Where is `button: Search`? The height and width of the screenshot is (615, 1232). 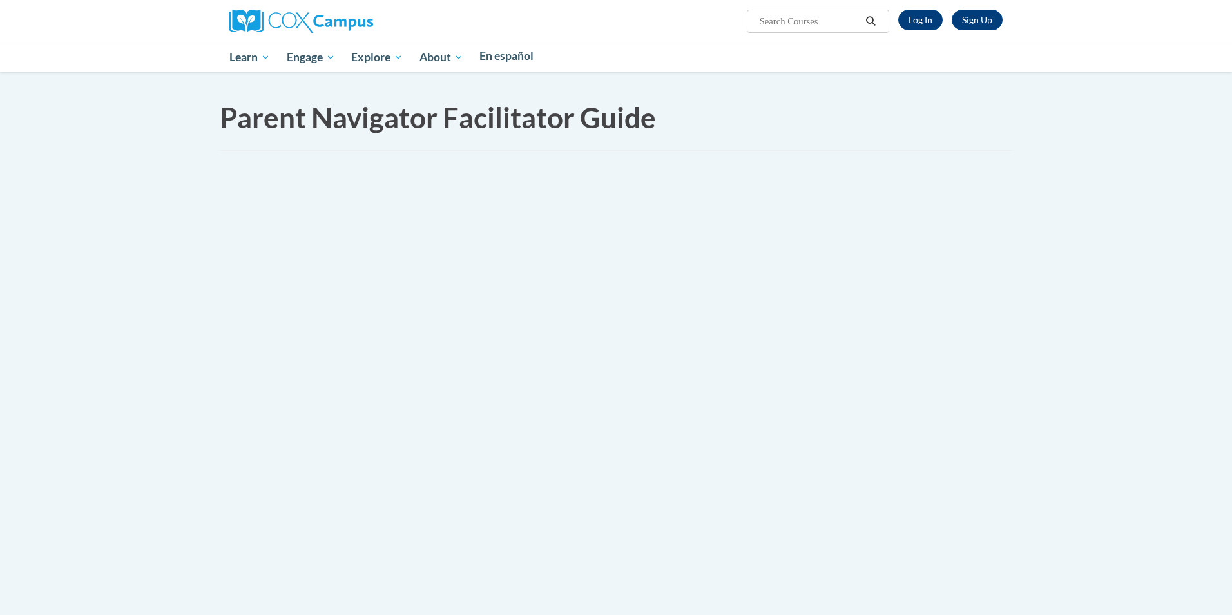 button: Search is located at coordinates (871, 21).